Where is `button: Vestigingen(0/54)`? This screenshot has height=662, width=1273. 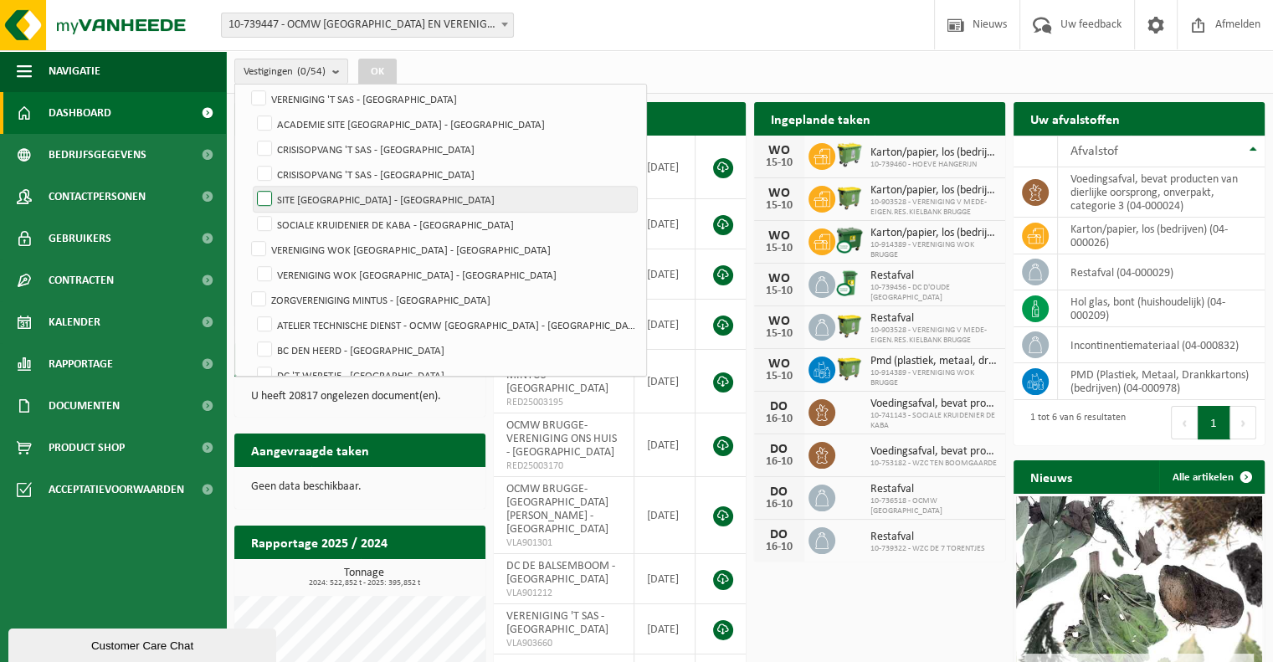
button: Vestigingen(0/54) is located at coordinates (291, 71).